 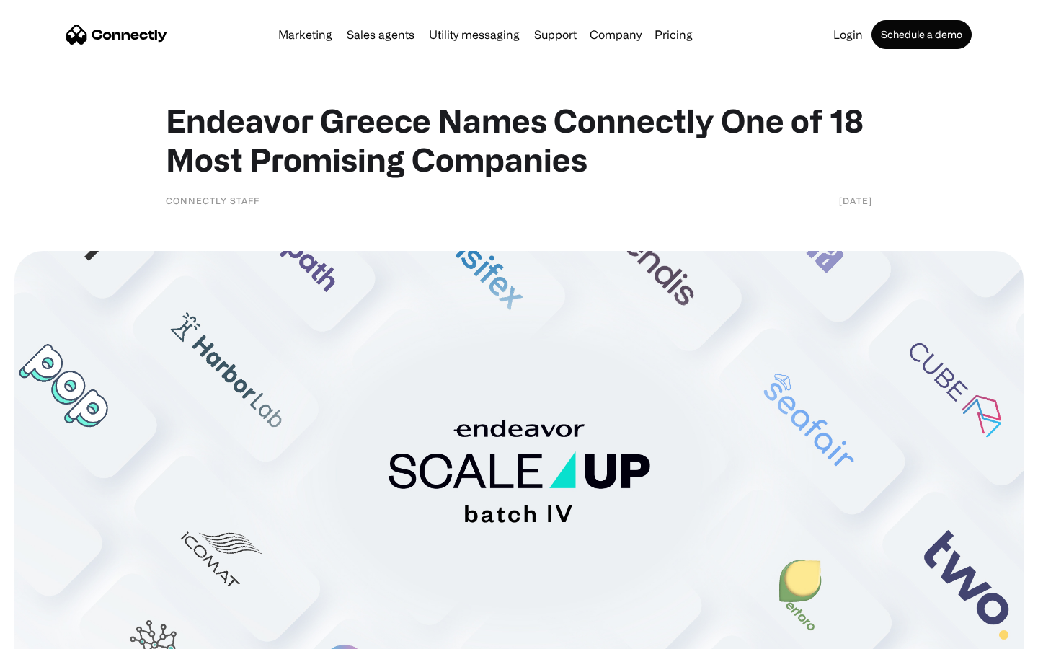 I want to click on a: Login, so click(x=848, y=35).